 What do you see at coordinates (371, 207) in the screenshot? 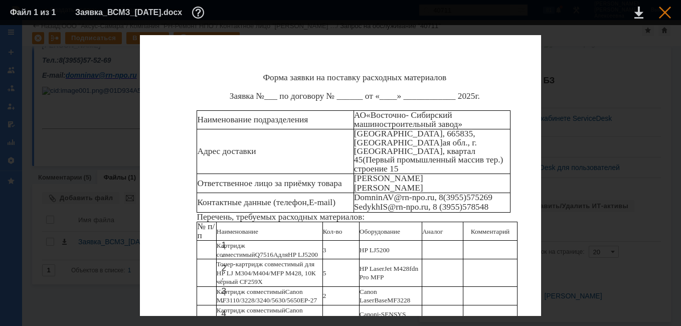
I see `span: SedykhIS` at bounding box center [371, 207].